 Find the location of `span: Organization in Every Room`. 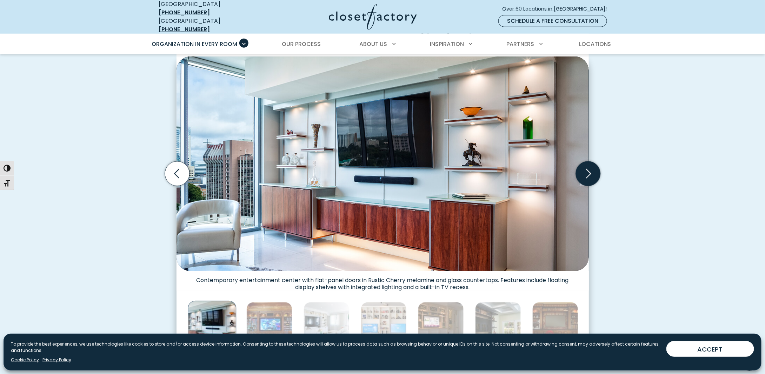

span: Organization in Every Room is located at coordinates (194, 44).